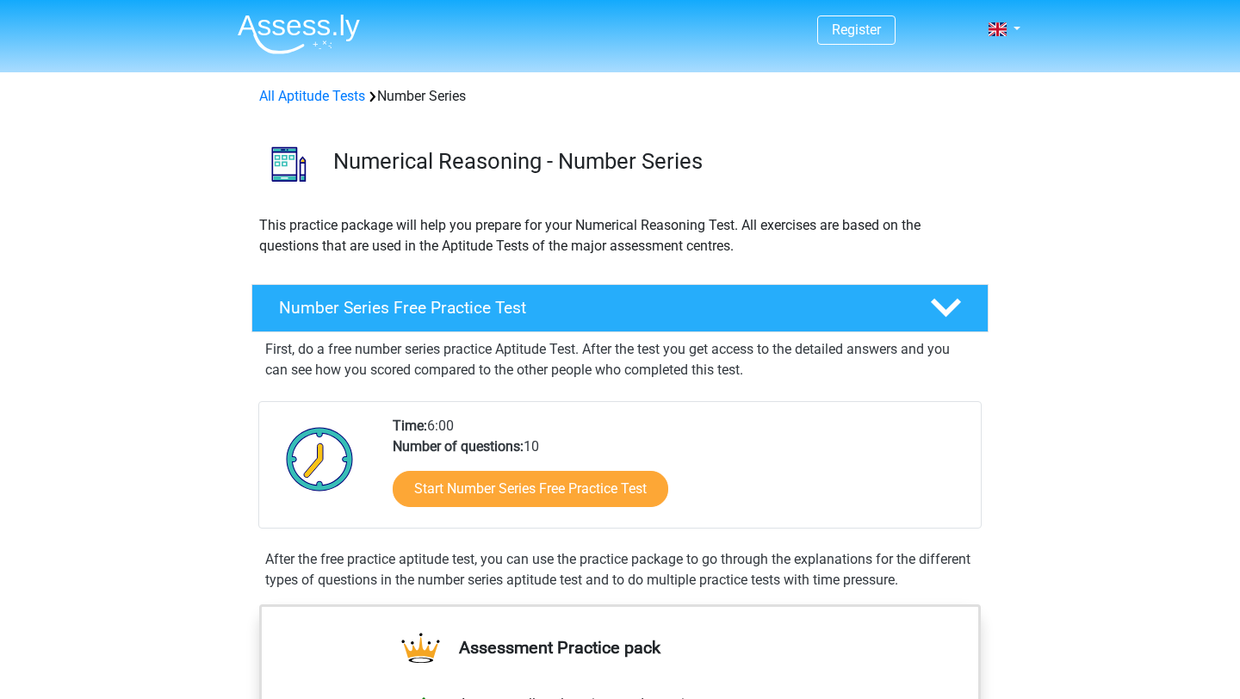 The height and width of the screenshot is (699, 1240). I want to click on h4: Number Series Free Practice Test, so click(591, 307).